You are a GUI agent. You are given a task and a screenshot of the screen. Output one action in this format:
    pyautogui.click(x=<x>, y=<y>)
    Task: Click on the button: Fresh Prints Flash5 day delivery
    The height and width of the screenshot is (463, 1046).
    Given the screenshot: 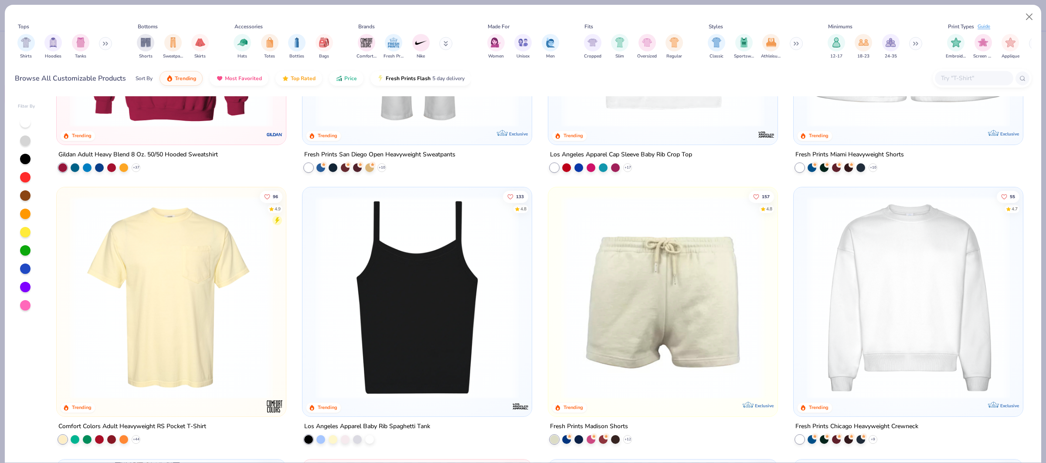 What is the action you would take?
    pyautogui.click(x=420, y=78)
    